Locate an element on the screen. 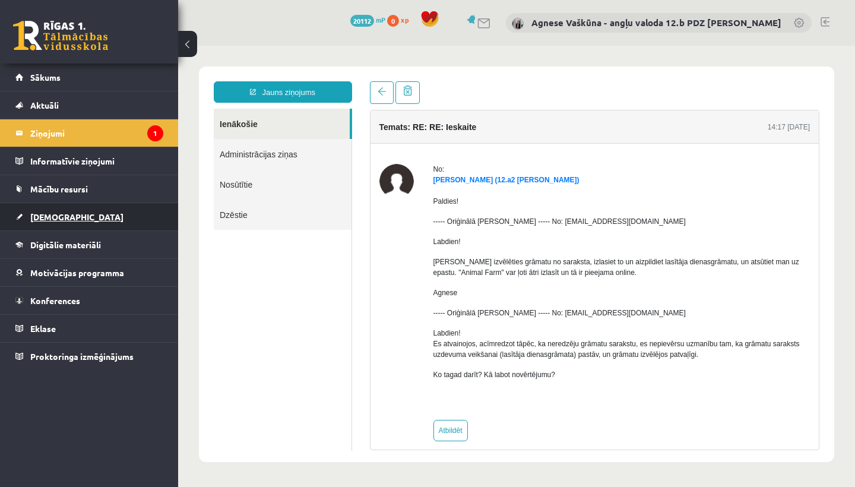  p: Labdien! Es atvainojos, acīmredzot tāpēc, ka neredzēju grāmatu sarakstu, es nepievērsu uzmanību t... is located at coordinates (444, 298).